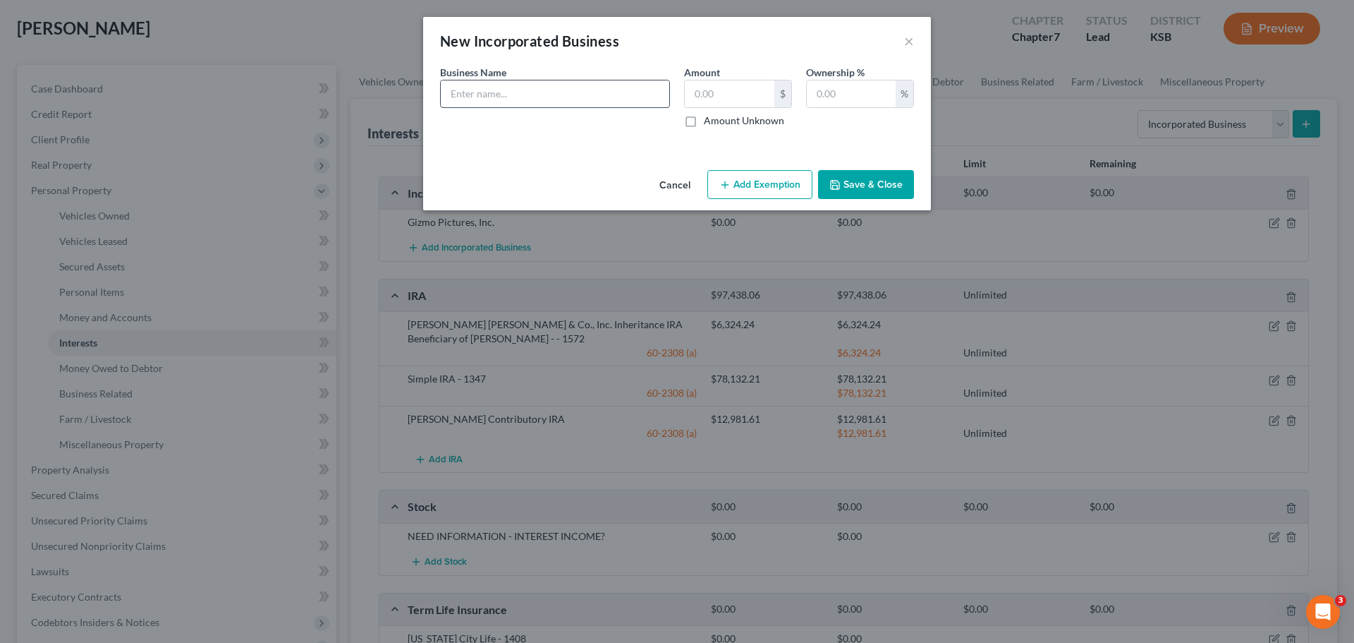 The image size is (1354, 643). I want to click on label: Ownership %, so click(835, 72).